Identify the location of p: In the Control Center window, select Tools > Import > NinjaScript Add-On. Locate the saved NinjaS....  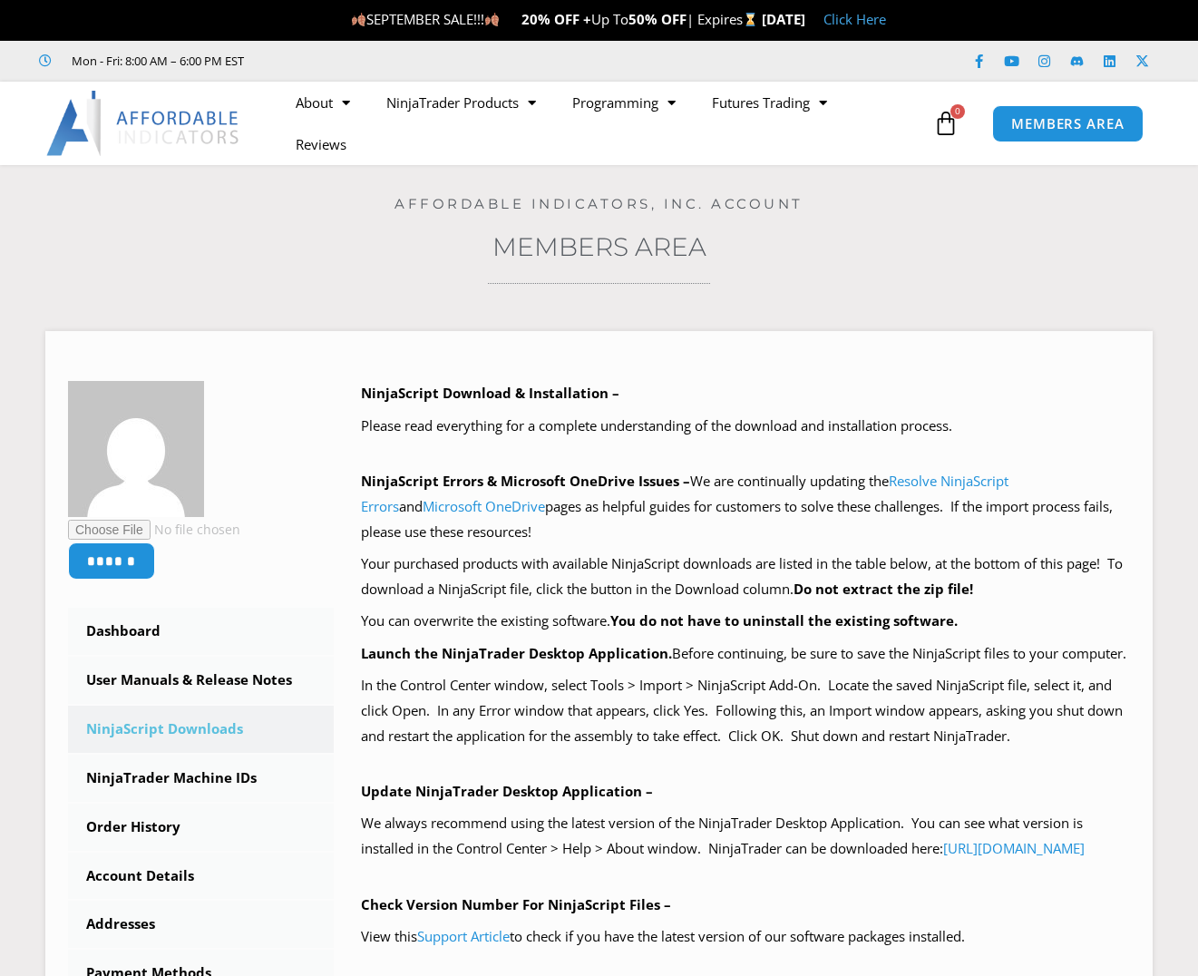
(746, 711).